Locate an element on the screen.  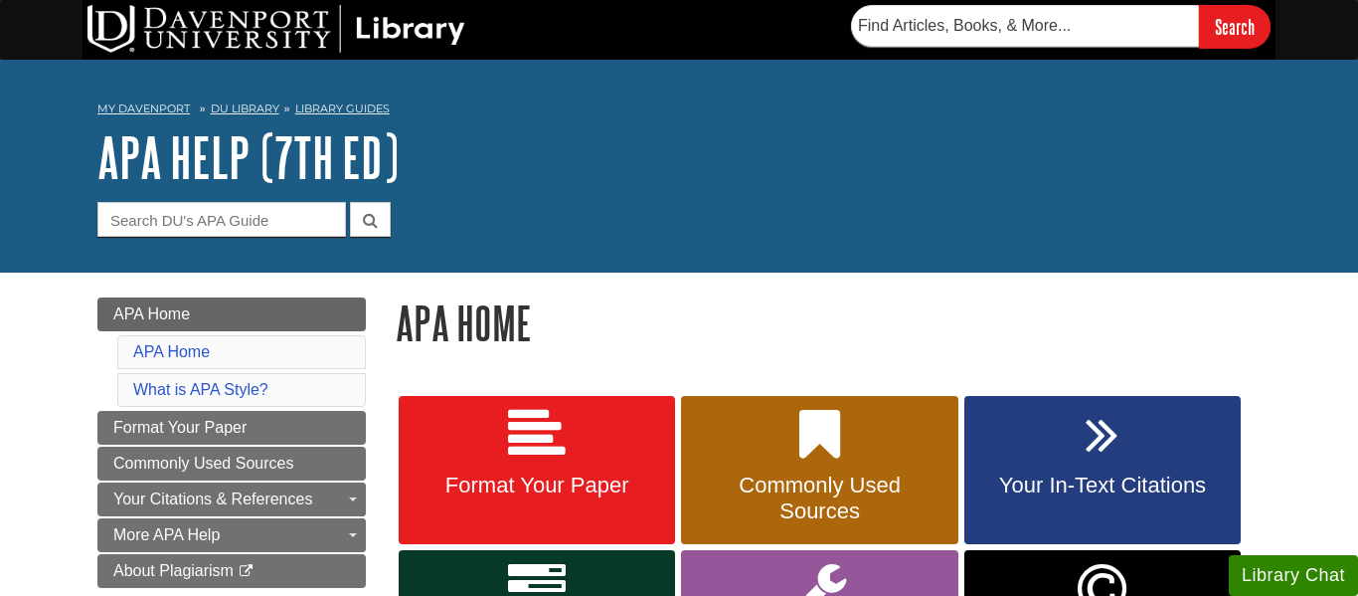
a: About Plagiarism is located at coordinates (232, 571).